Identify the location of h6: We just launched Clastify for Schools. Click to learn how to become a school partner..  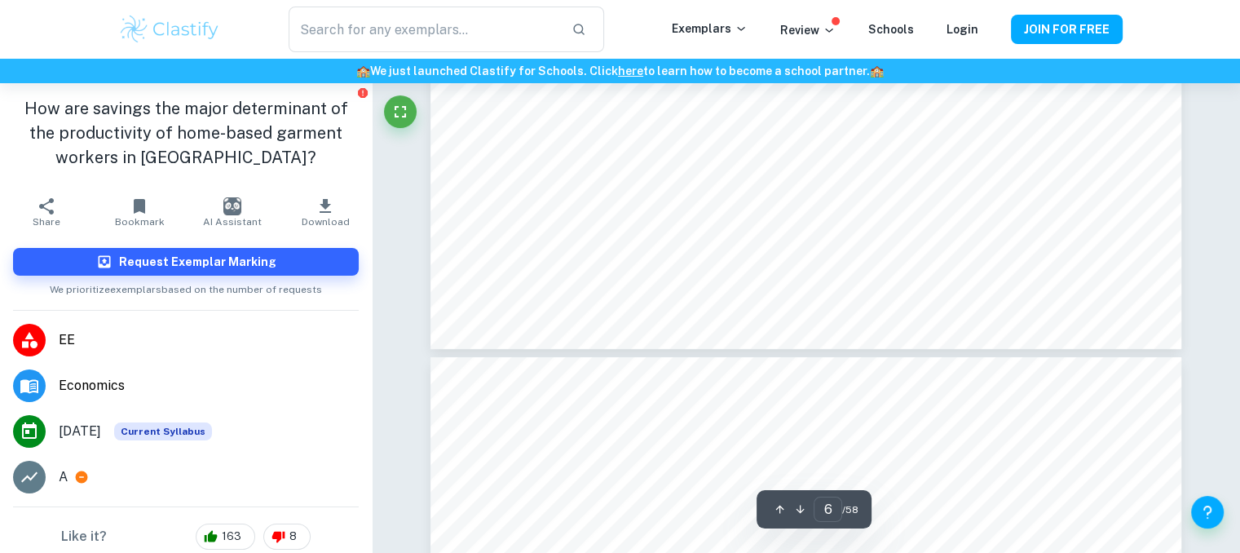
(619, 71).